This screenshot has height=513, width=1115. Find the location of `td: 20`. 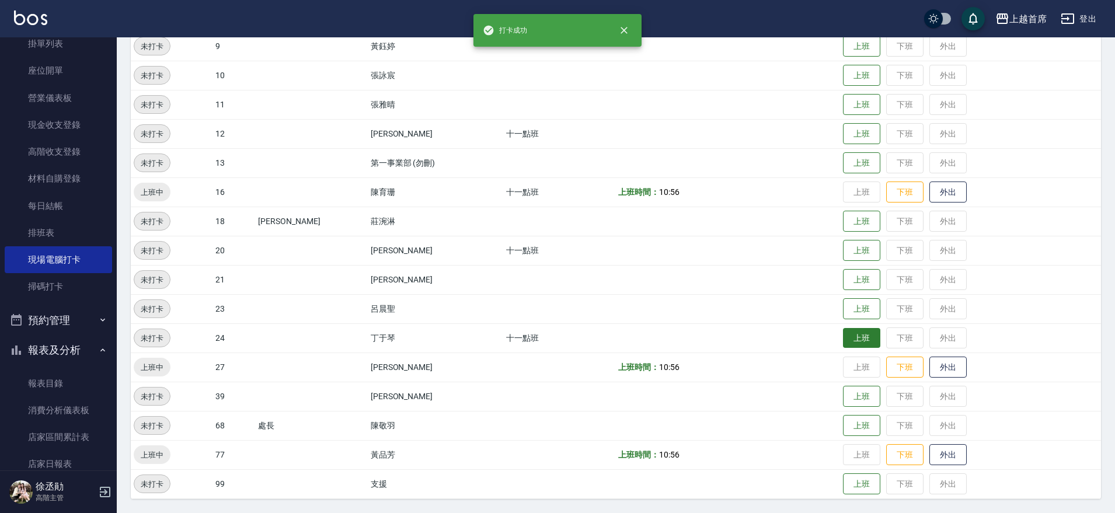

td: 20 is located at coordinates (233, 250).